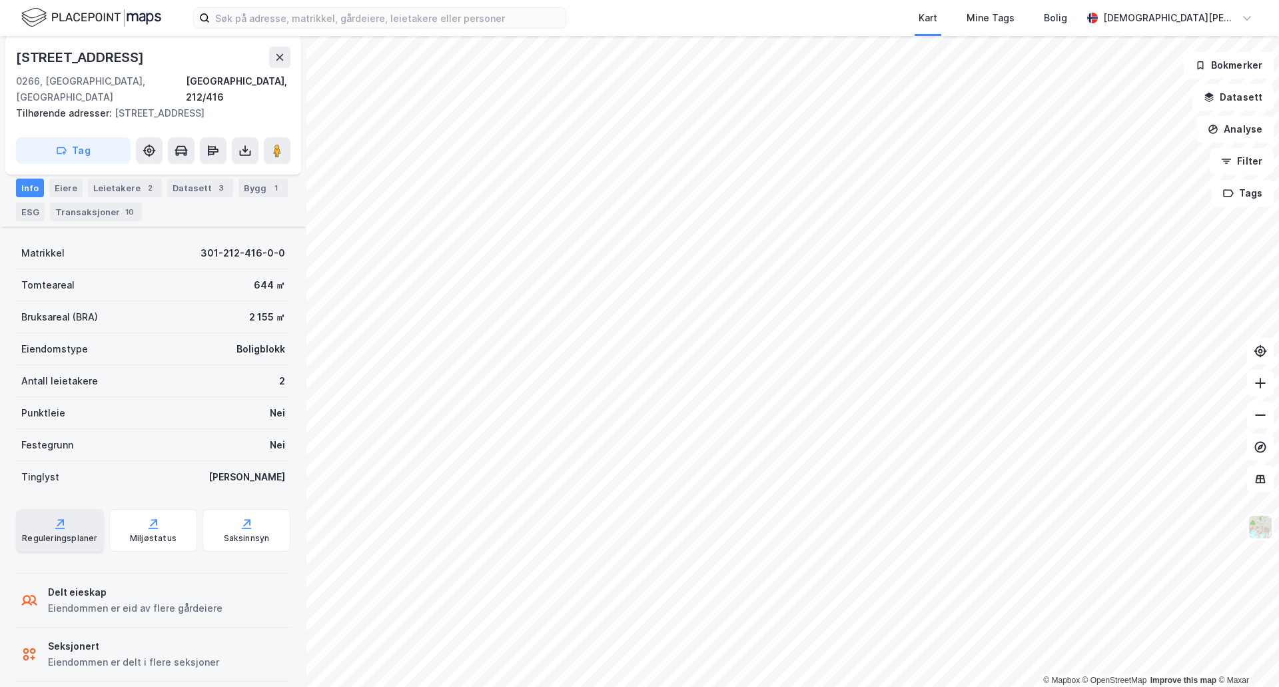 The image size is (1279, 687). What do you see at coordinates (200, 188) in the screenshot?
I see `div: Datasett` at bounding box center [200, 188].